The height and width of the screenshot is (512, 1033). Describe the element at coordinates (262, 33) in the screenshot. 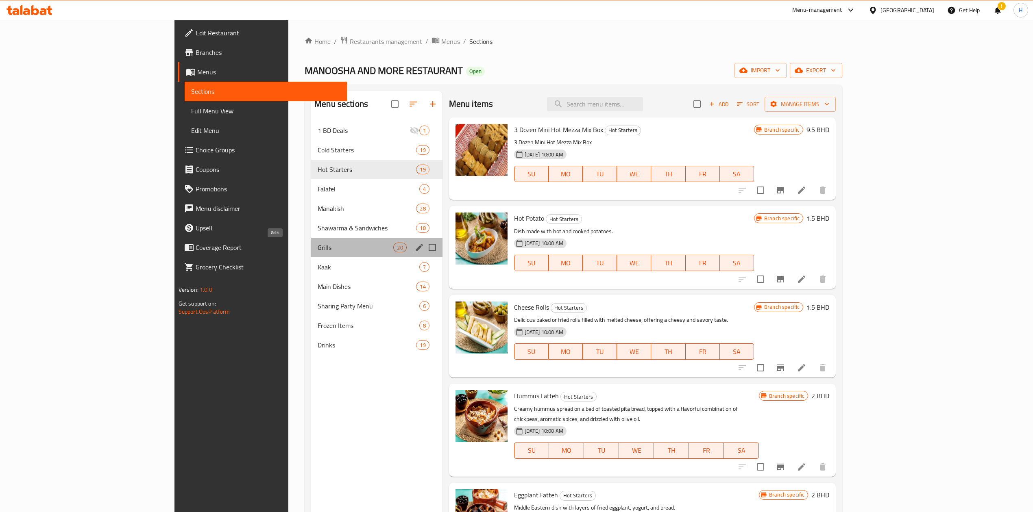

I see `a: Edit Restaurant` at that location.